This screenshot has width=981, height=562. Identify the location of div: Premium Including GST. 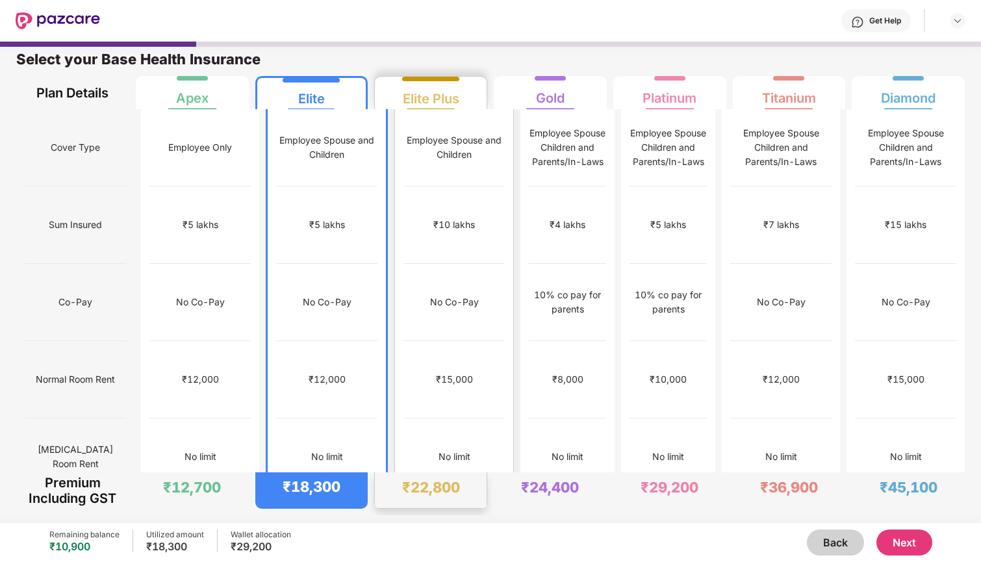
(73, 490).